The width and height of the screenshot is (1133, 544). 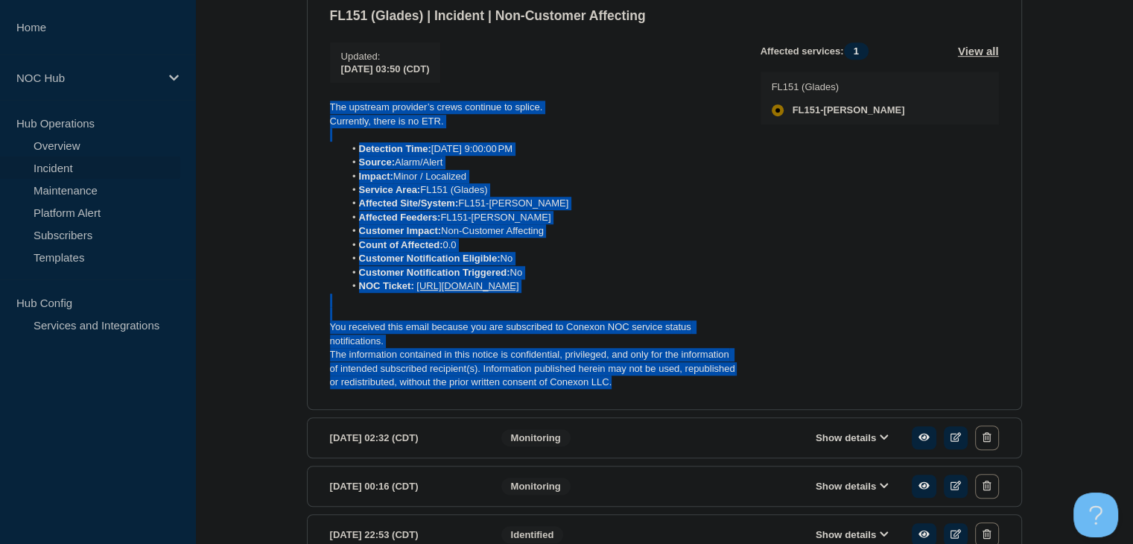 I want to click on li: FL151 (Glades), so click(x=540, y=190).